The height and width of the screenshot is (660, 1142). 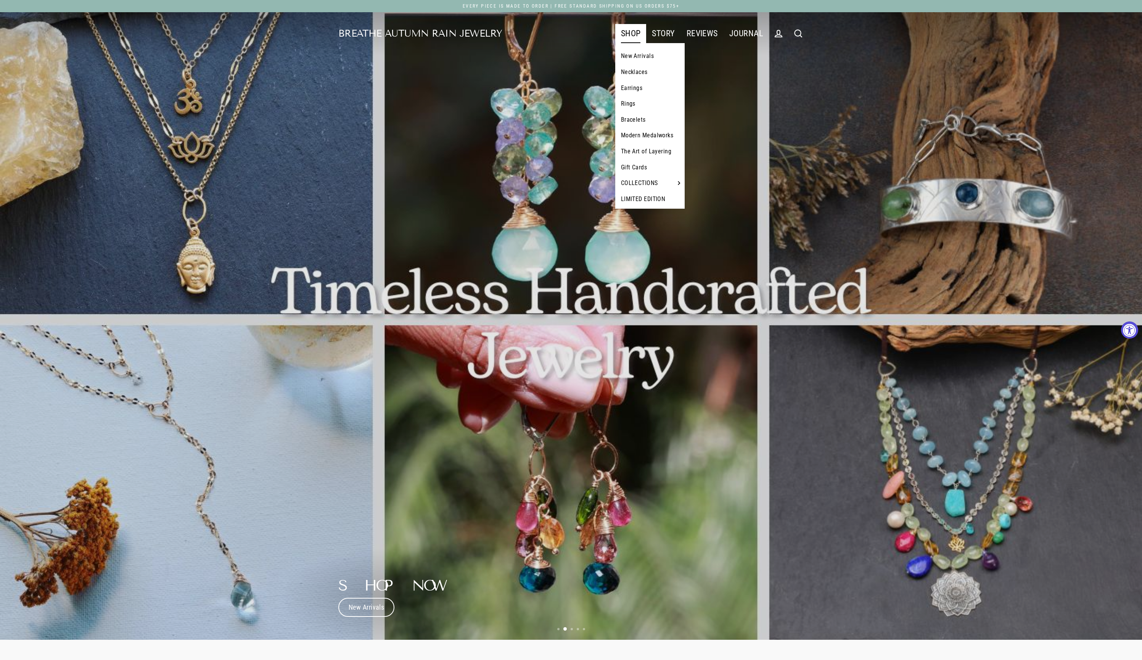 I want to click on a: REVIEWS, so click(x=702, y=34).